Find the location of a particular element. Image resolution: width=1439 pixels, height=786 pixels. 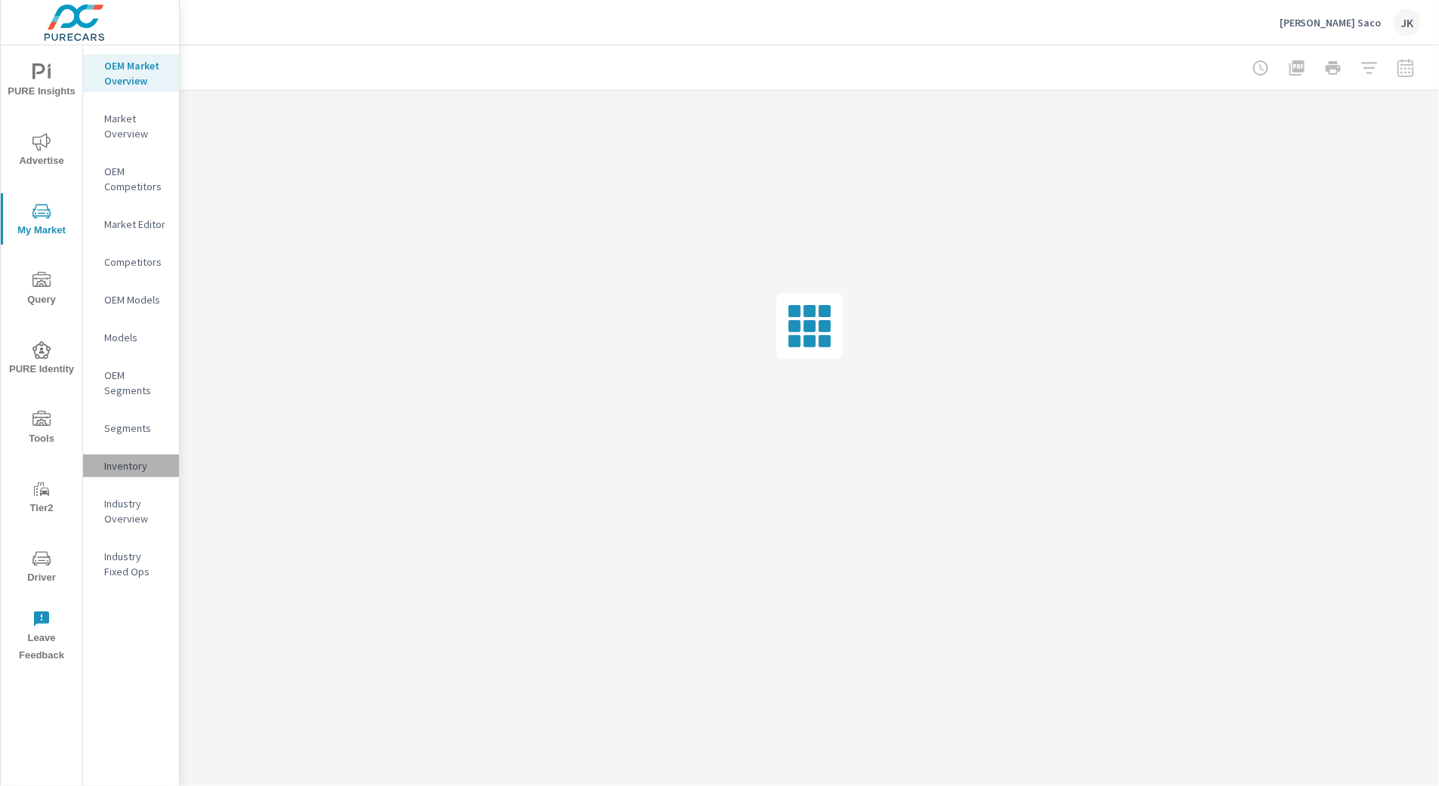

p: Models is located at coordinates (135, 338).